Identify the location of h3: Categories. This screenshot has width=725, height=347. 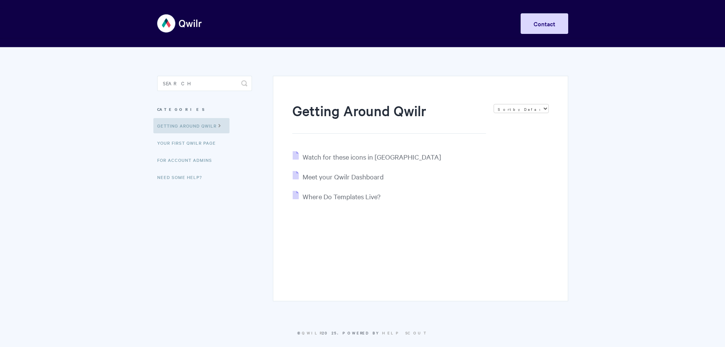
(204, 109).